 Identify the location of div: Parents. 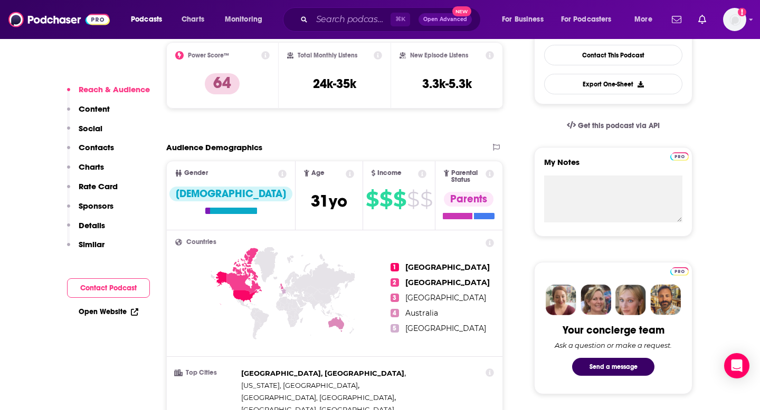
(468, 199).